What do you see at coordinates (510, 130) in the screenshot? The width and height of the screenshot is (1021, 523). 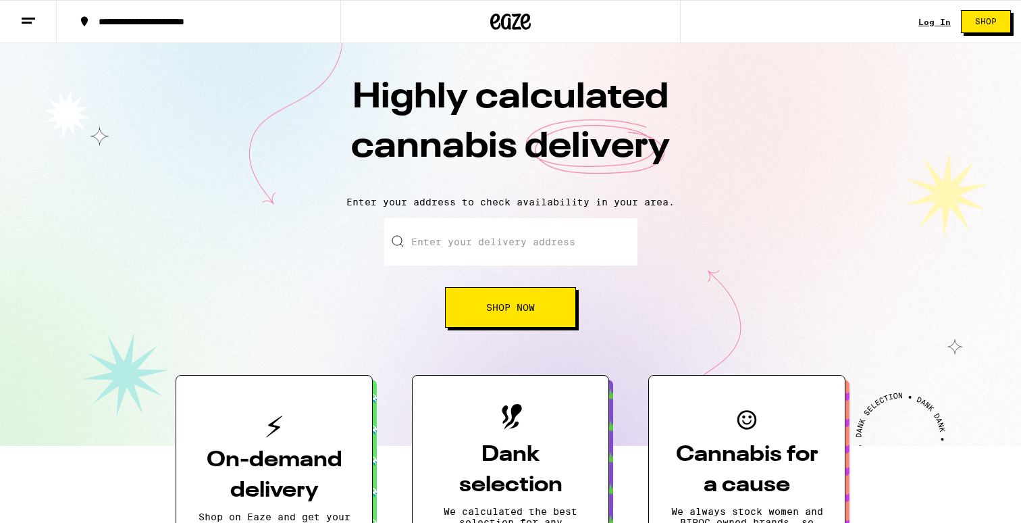 I see `h1: Highly calculated cannabis delivery` at bounding box center [510, 130].